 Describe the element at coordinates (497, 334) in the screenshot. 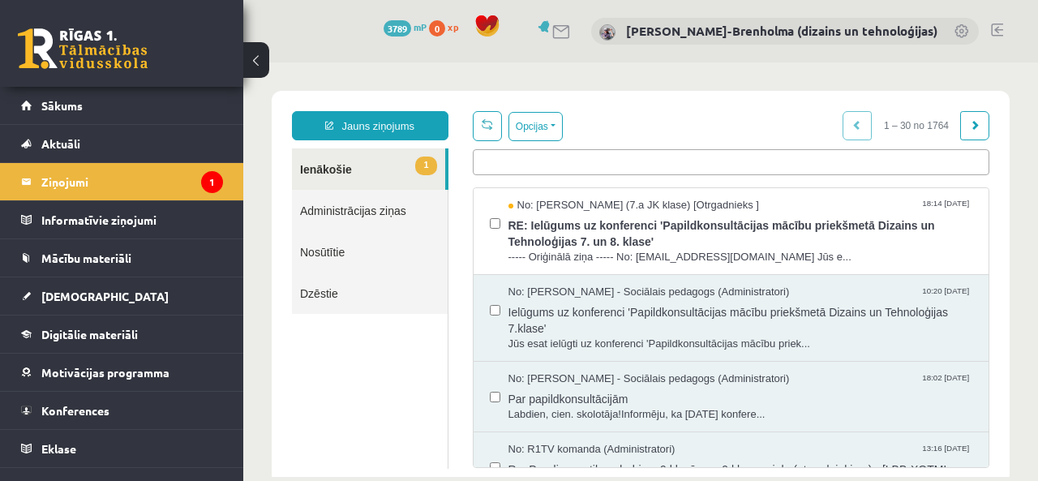

I see `span: Par papildkonsultācijām` at that location.